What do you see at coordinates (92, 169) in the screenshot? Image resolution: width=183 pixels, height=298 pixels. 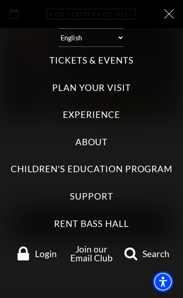 I see `label: Children's Education Program` at bounding box center [92, 169].